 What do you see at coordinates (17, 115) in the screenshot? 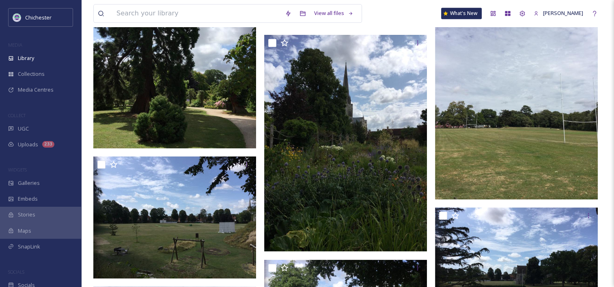
I see `span: COLLECT` at bounding box center [17, 115].